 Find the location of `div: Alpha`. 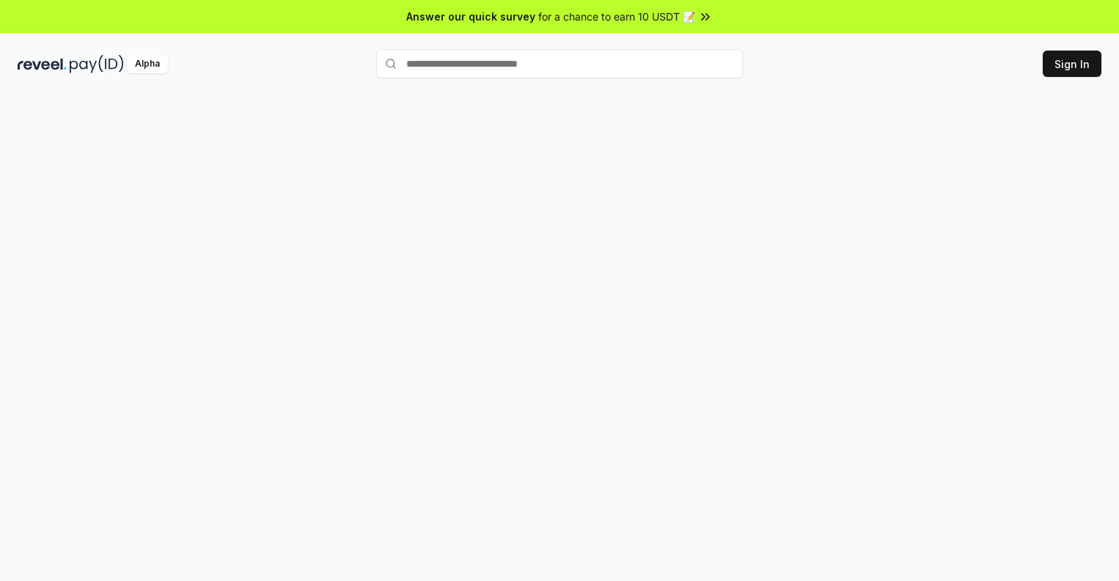

div: Alpha is located at coordinates (147, 64).